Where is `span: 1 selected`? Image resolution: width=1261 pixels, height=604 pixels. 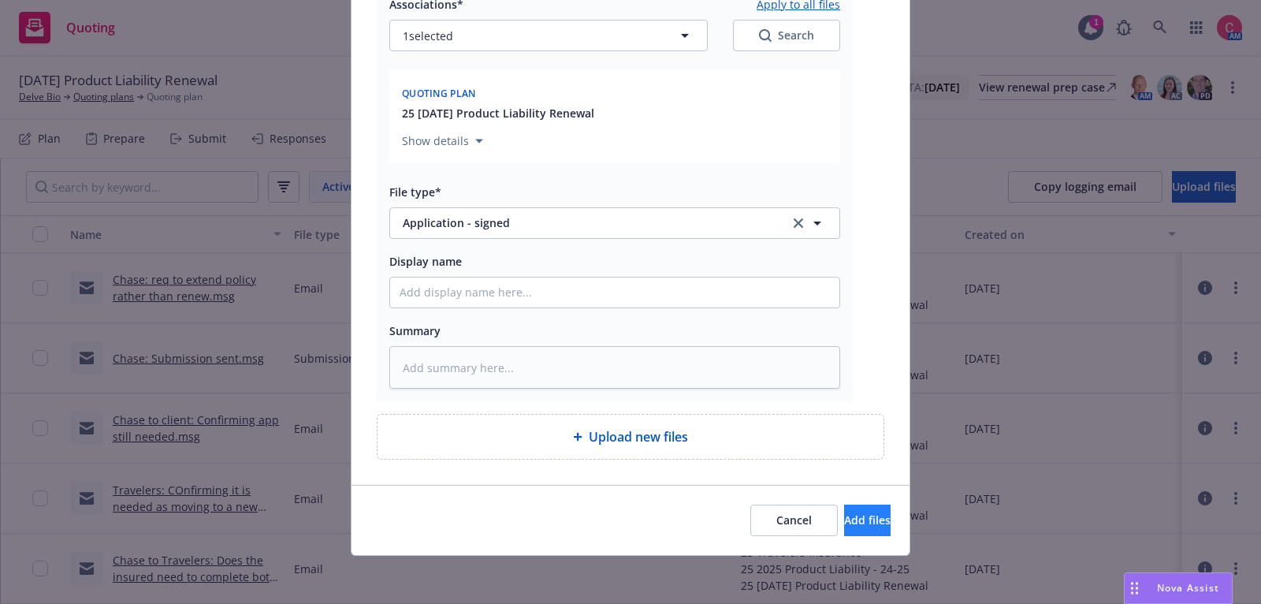 span: 1 selected is located at coordinates (428, 35).